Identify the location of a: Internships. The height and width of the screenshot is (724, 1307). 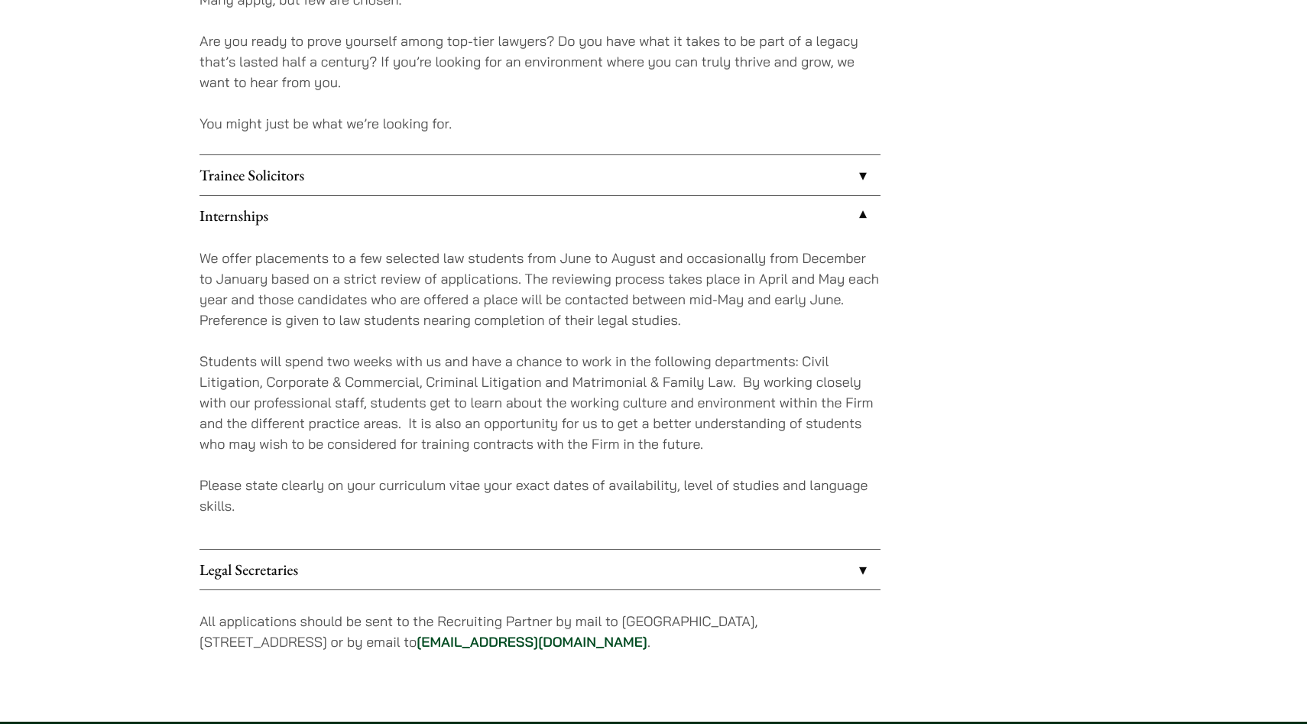
(540, 216).